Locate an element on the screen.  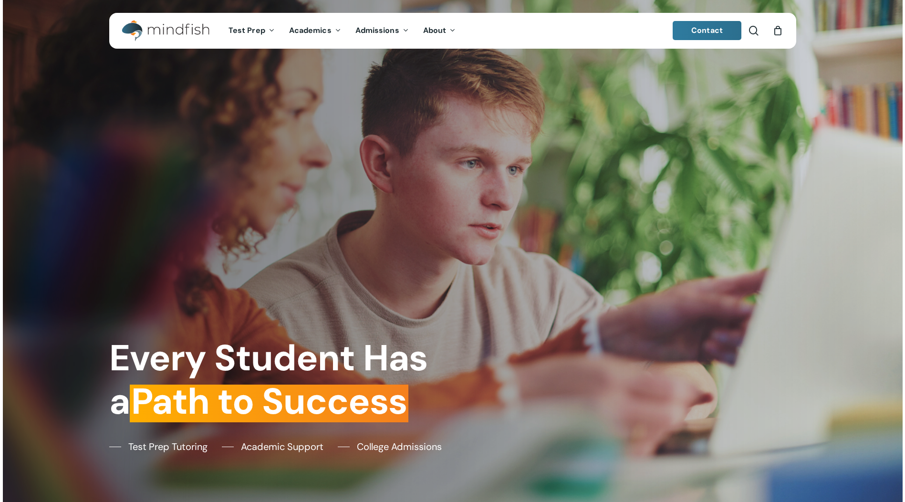
em: Path to Success is located at coordinates (269, 401).